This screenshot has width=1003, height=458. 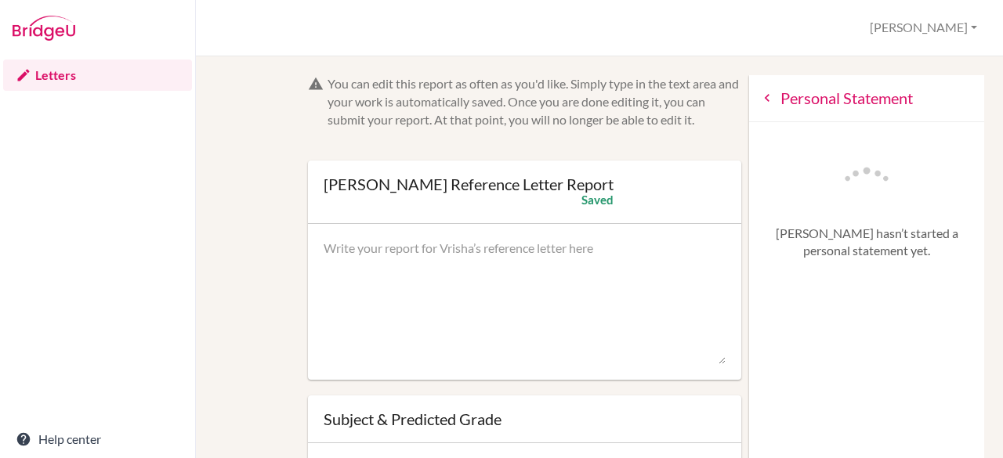 I want to click on div: Personal Statement, so click(x=867, y=99).